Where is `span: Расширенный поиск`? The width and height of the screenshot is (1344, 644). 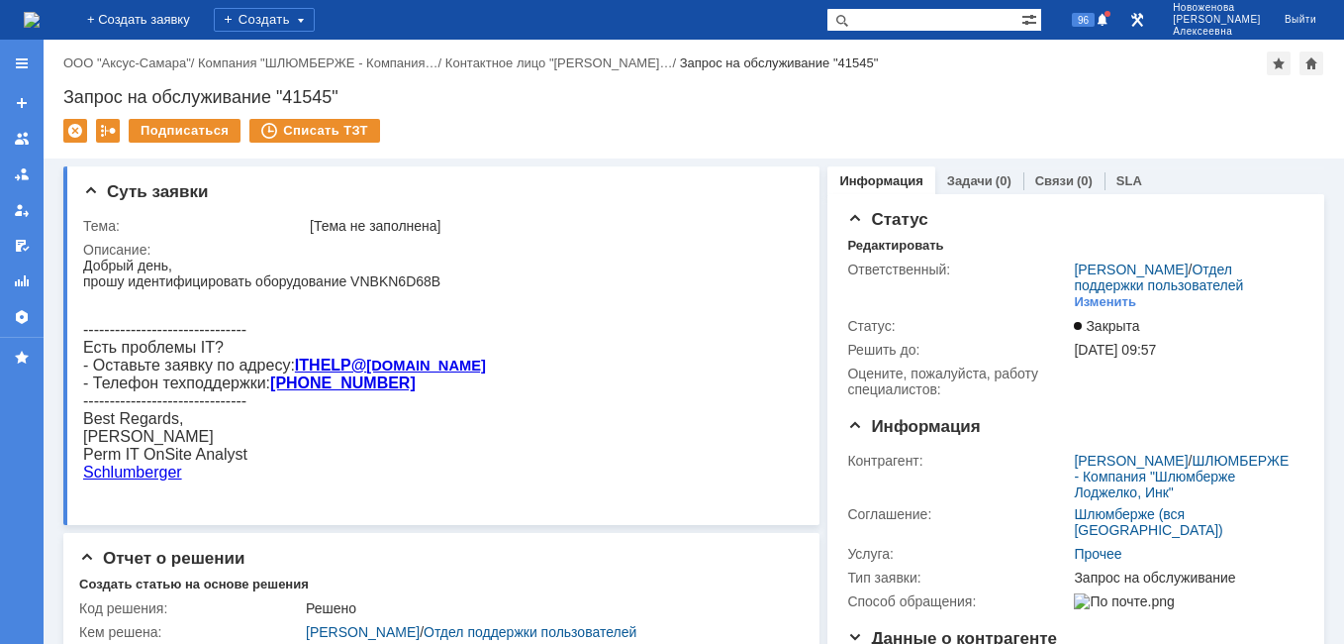 span: Расширенный поиск is located at coordinates (1032, 18).